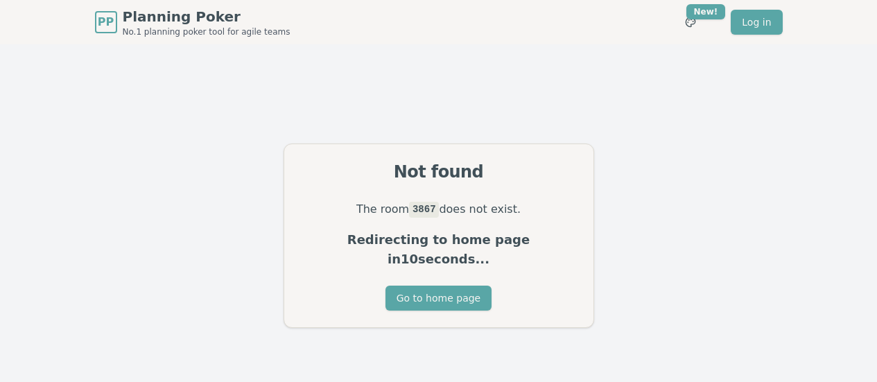 This screenshot has width=877, height=382. What do you see at coordinates (439, 250) in the screenshot?
I see `p: Redirecting to home page in 10 seconds...` at bounding box center [439, 250].